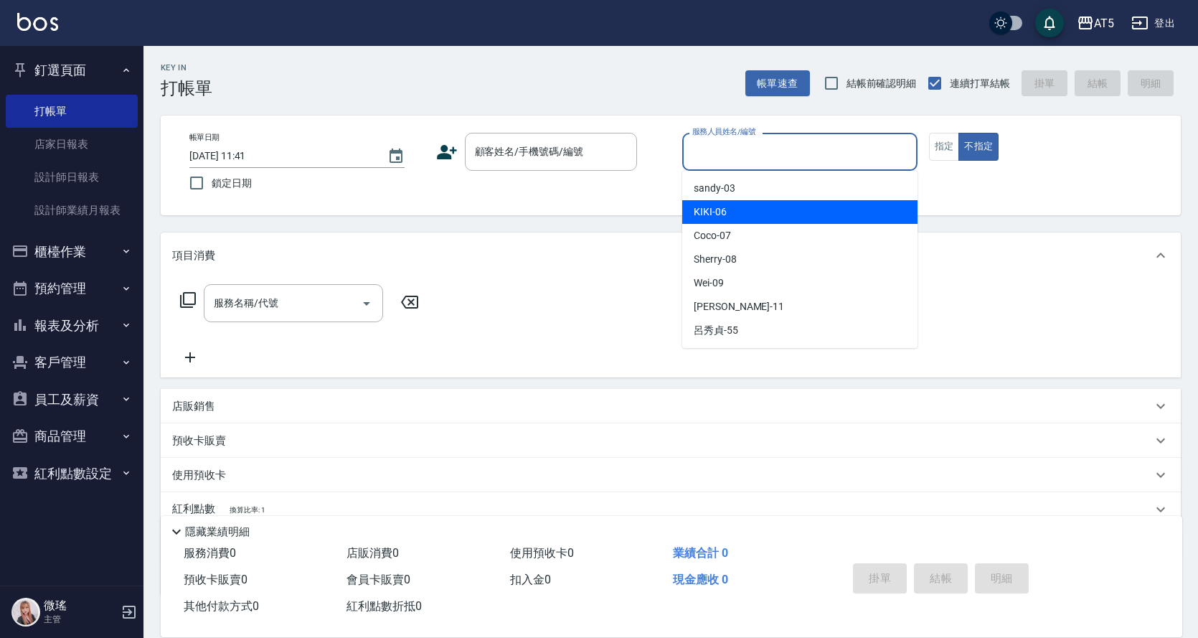 This screenshot has height=638, width=1198. Describe the element at coordinates (671, 255) in the screenshot. I see `div: 項目消費` at that location.